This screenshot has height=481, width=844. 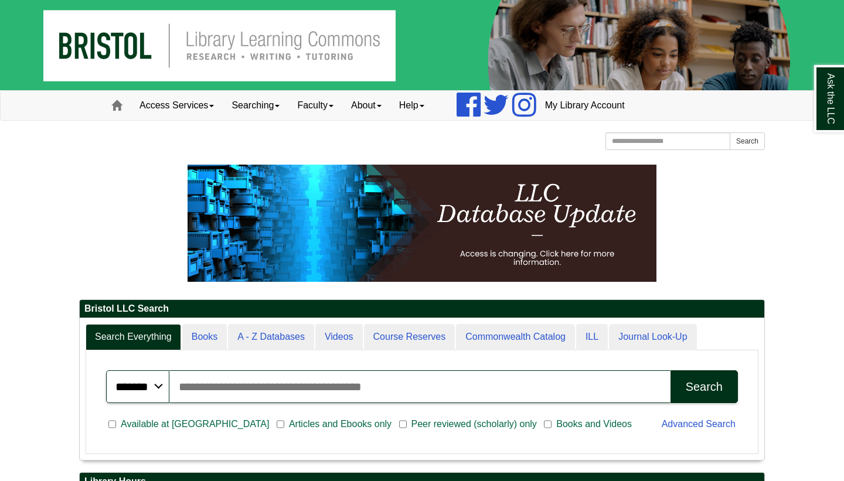 I want to click on input: Books and Videos, so click(x=547, y=424).